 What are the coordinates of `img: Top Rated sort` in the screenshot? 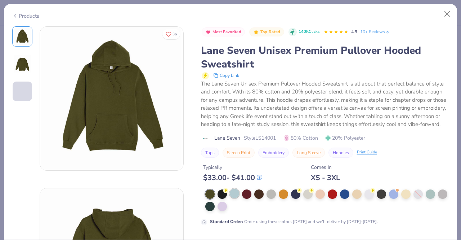 It's located at (256, 32).